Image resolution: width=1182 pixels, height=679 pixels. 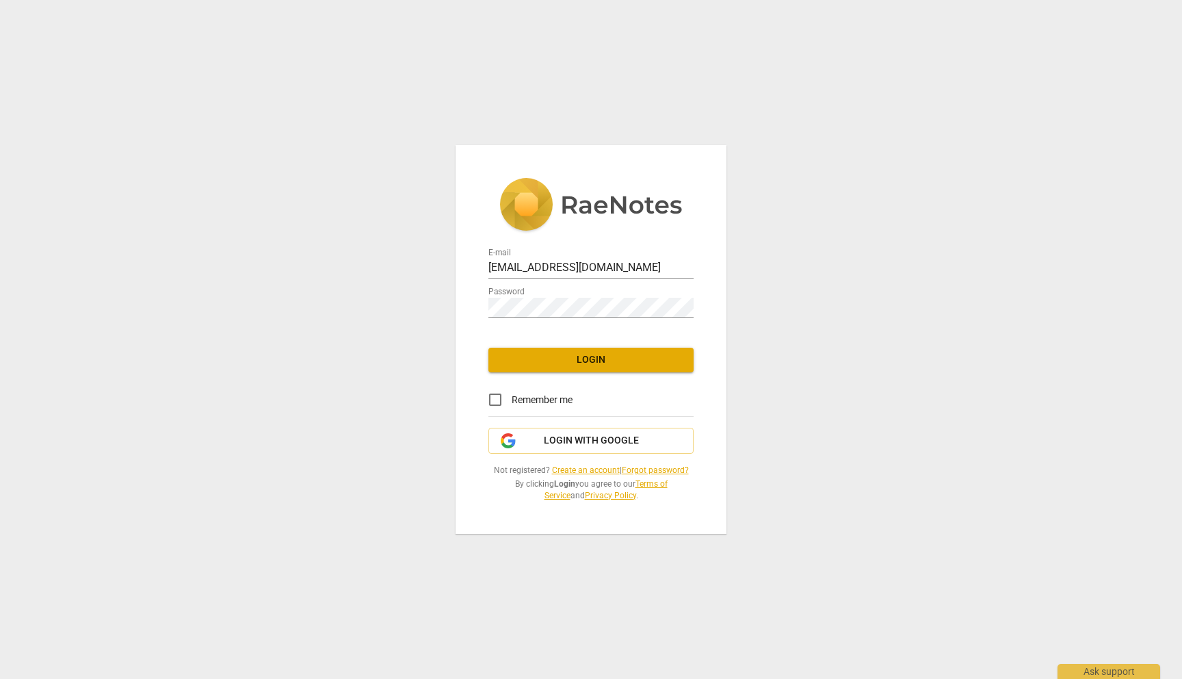 What do you see at coordinates (565, 484) in the screenshot?
I see `b: Login` at bounding box center [565, 484].